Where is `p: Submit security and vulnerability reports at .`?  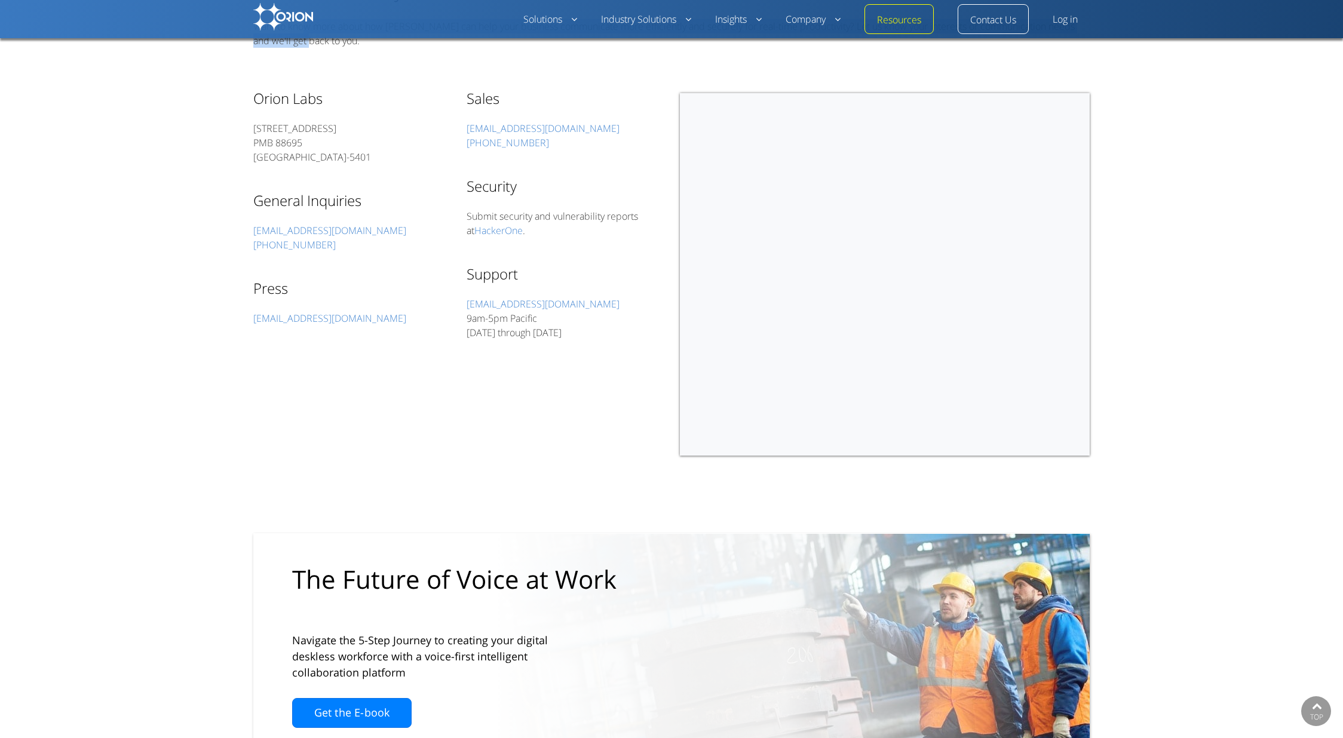 p: Submit security and vulnerability reports at . is located at coordinates (564, 223).